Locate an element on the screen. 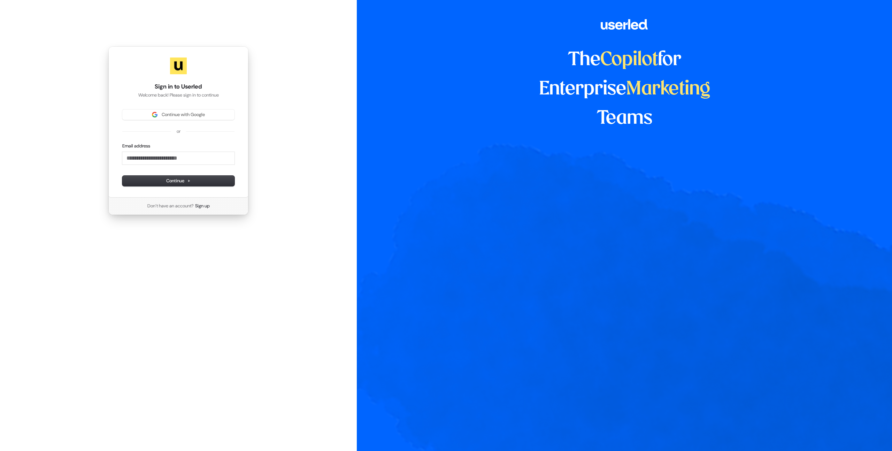 This screenshot has width=892, height=451. span: Copilot is located at coordinates (629, 60).